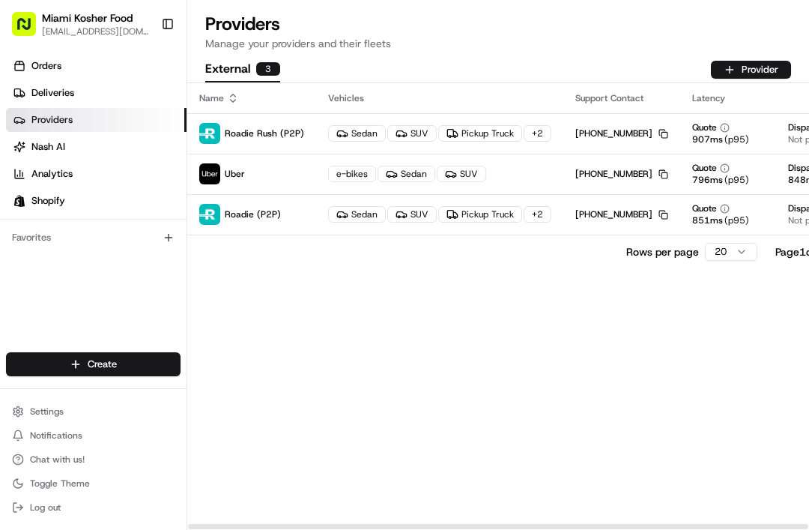 This screenshot has height=530, width=809. I want to click on span: Settings, so click(46, 411).